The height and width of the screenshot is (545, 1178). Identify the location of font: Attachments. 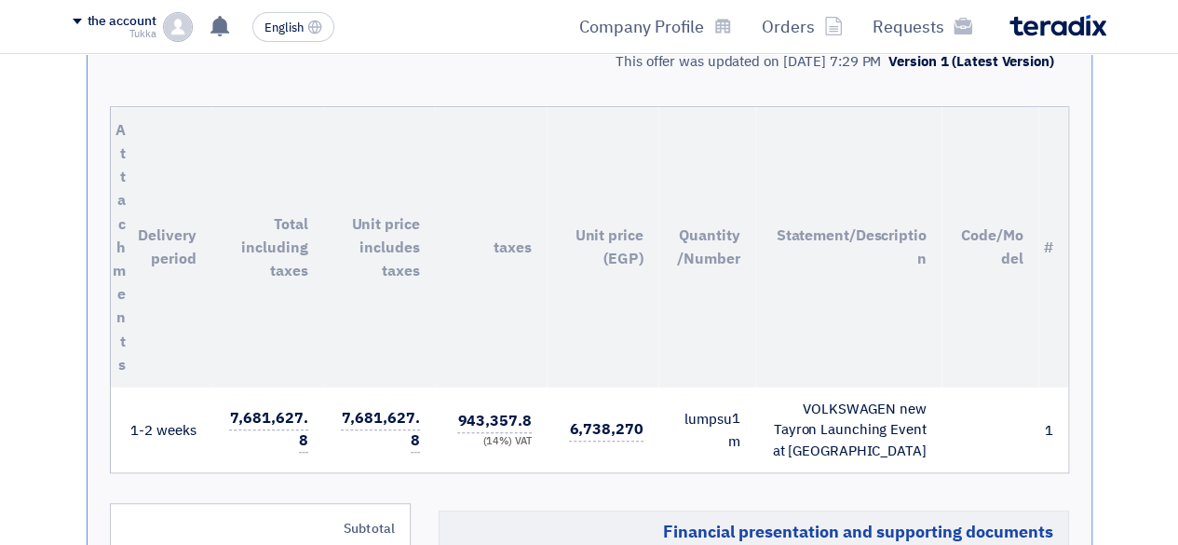
(119, 248).